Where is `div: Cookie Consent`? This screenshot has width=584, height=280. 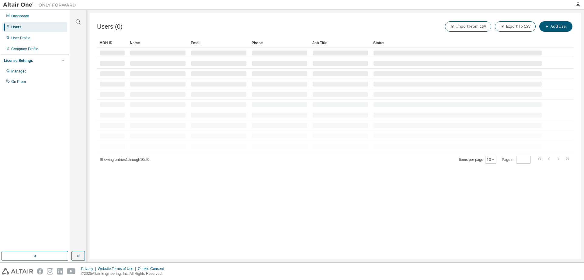 div: Cookie Consent is located at coordinates (152, 268).